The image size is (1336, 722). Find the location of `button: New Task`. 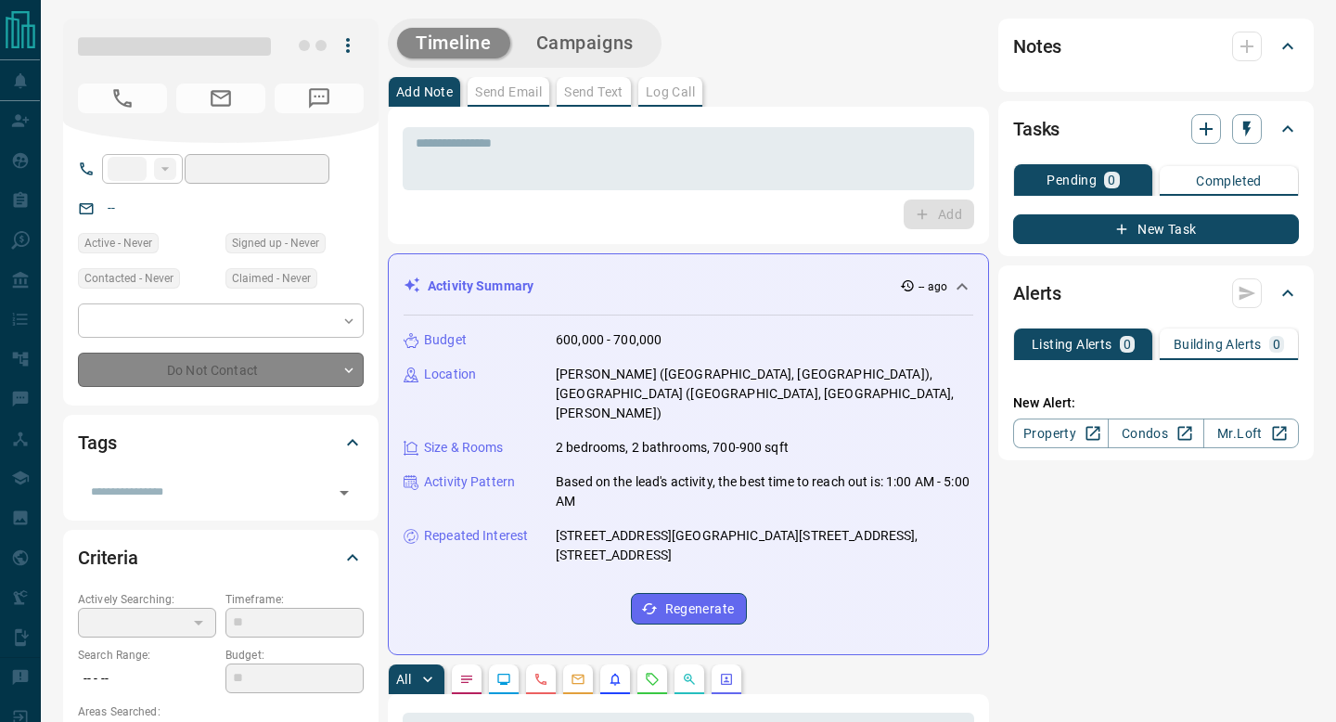

button: New Task is located at coordinates (1156, 229).